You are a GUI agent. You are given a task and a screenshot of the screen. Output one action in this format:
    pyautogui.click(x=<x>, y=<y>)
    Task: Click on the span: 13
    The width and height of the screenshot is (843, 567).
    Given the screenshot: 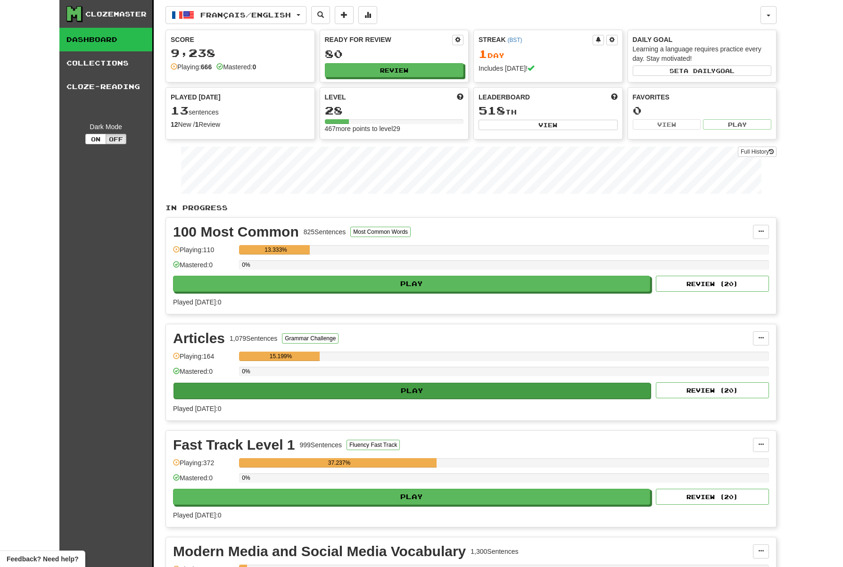 What is the action you would take?
    pyautogui.click(x=180, y=110)
    